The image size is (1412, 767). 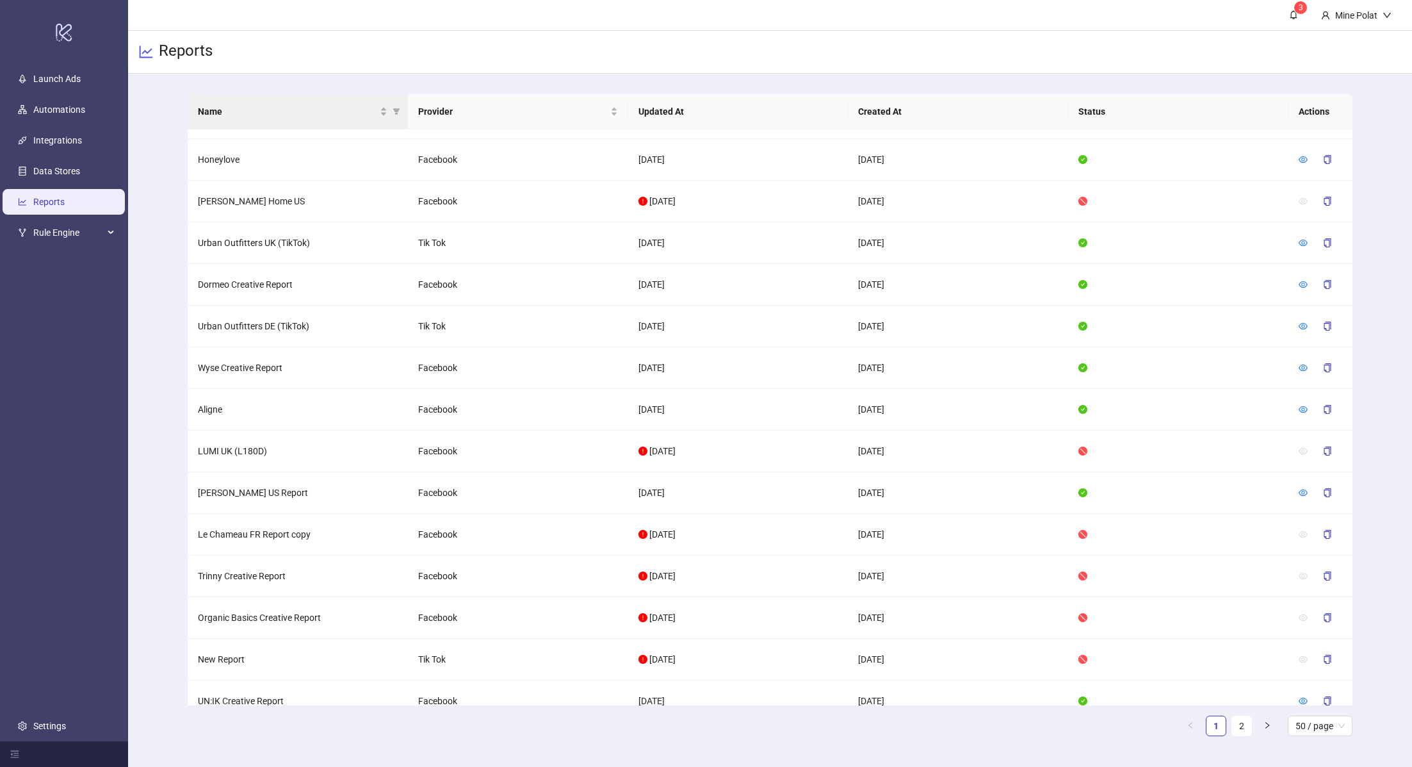 What do you see at coordinates (1321, 111) in the screenshot?
I see `th: Actions` at bounding box center [1321, 111].